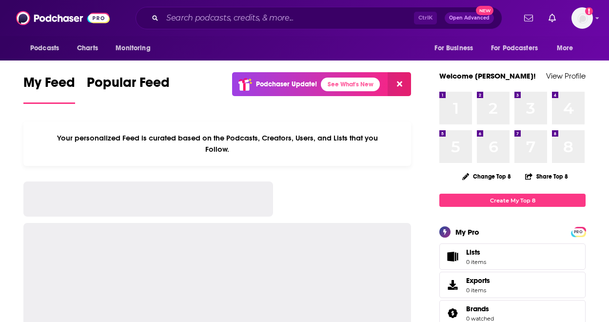 The height and width of the screenshot is (322, 609). Describe the element at coordinates (63, 18) in the screenshot. I see `img: Podchaser - Follow, Share and Rate Podcasts` at that location.